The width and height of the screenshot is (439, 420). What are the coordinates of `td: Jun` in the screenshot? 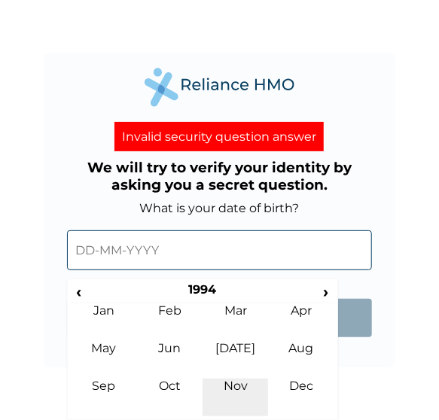 It's located at (170, 360).